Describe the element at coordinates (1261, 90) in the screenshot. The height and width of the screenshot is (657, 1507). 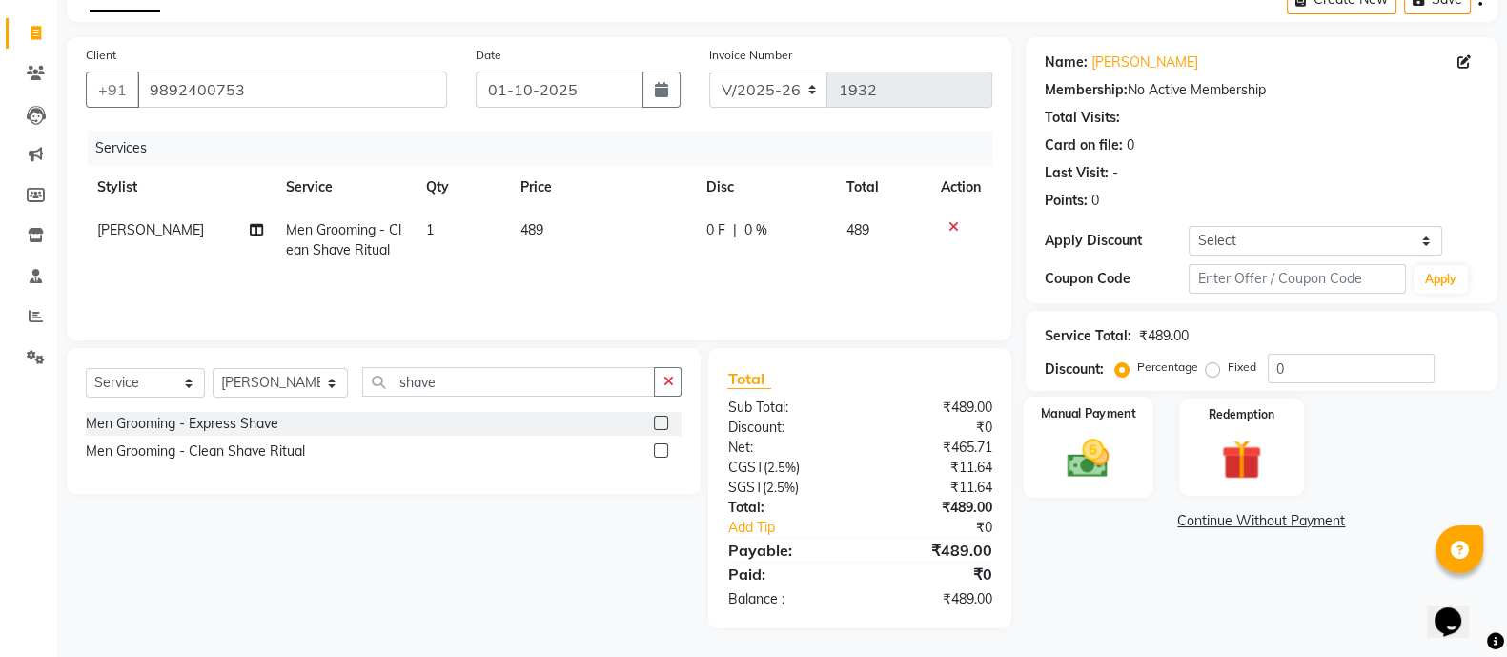
I see `div: No Active Membership` at that location.